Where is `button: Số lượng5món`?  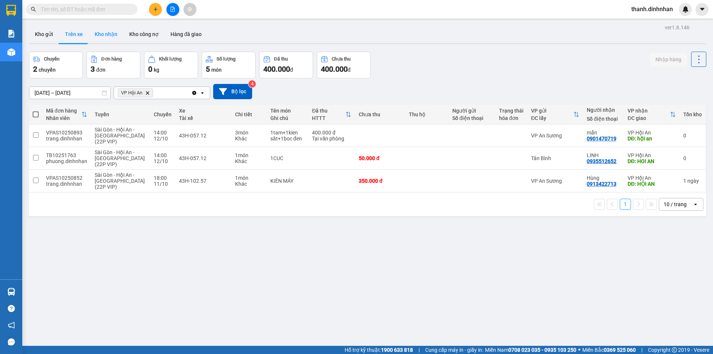 button: Số lượng5món is located at coordinates (228, 65).